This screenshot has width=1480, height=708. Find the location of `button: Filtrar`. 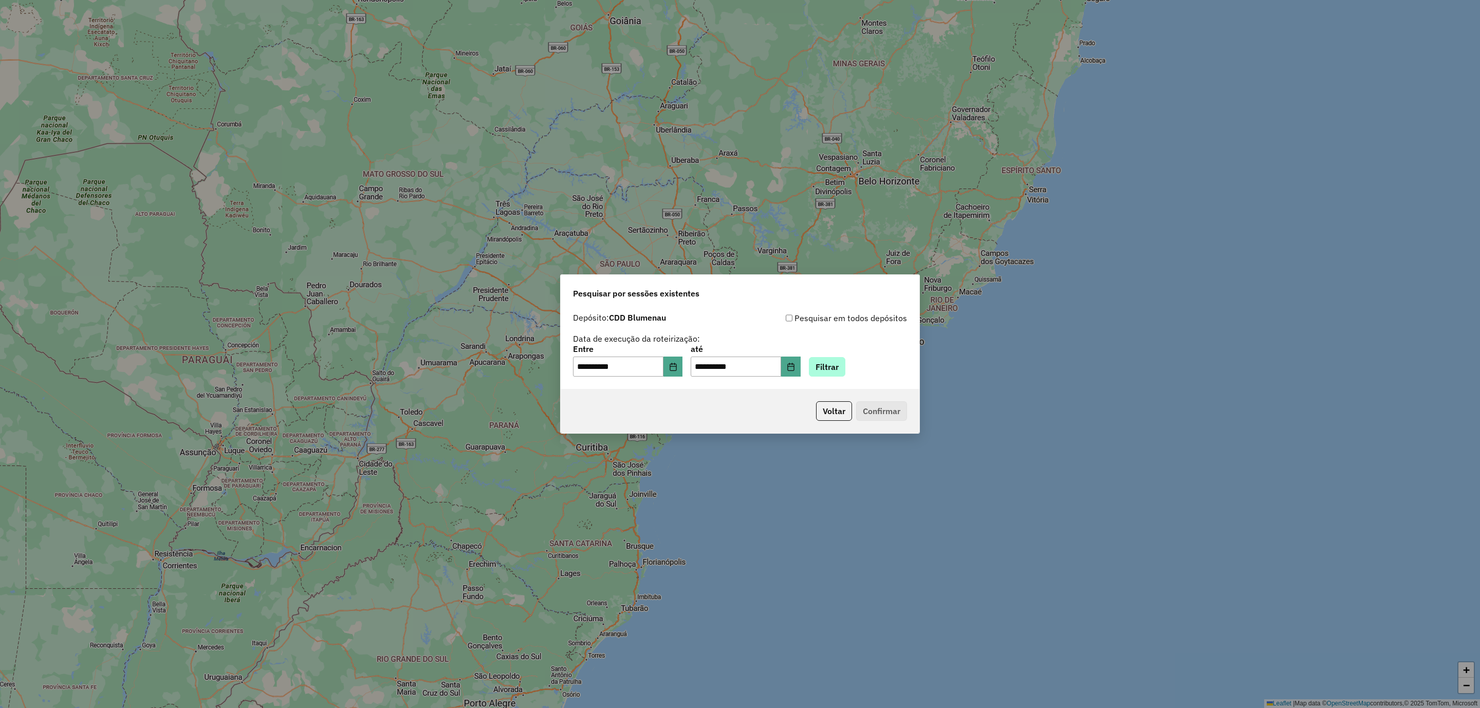

button: Filtrar is located at coordinates (827, 367).